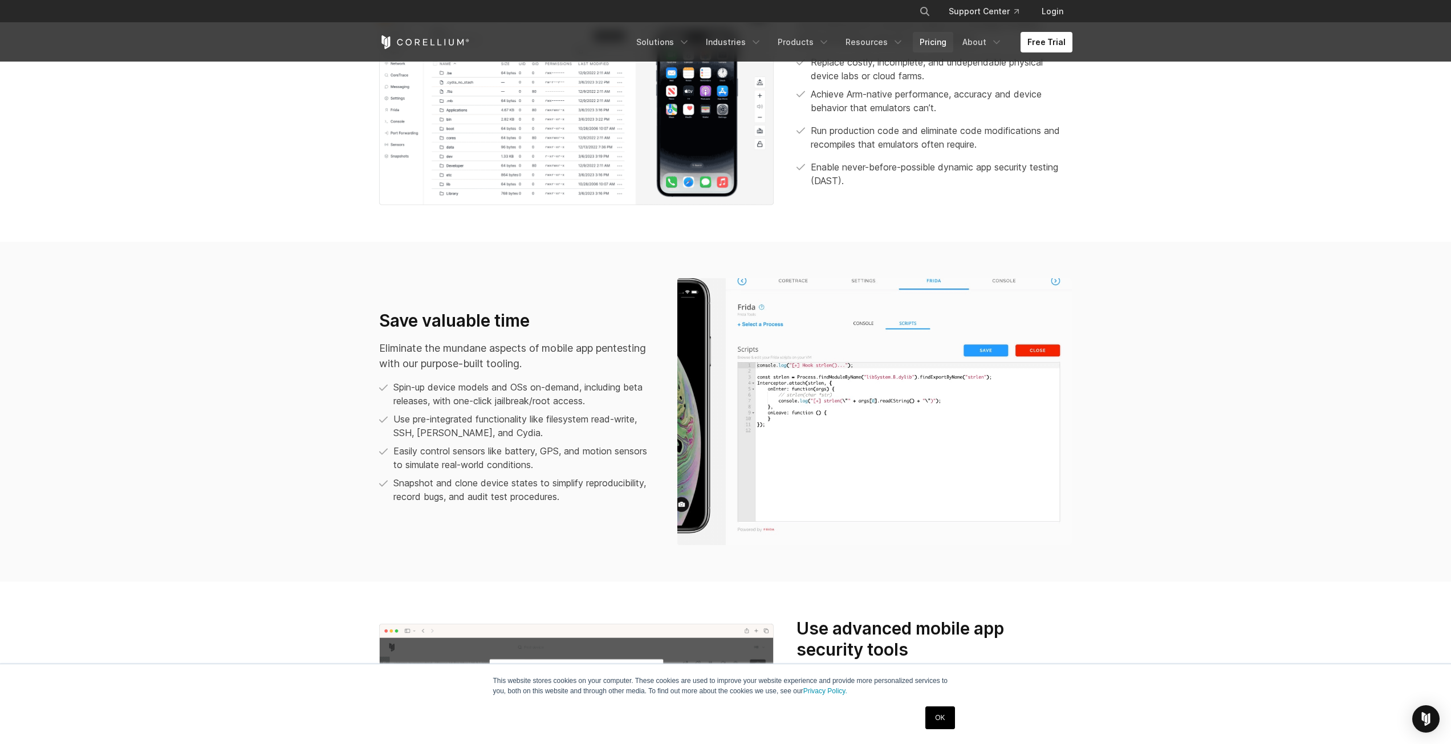 Image resolution: width=1451 pixels, height=744 pixels. Describe the element at coordinates (934, 639) in the screenshot. I see `h3: Use advanced mobile app security tools` at that location.